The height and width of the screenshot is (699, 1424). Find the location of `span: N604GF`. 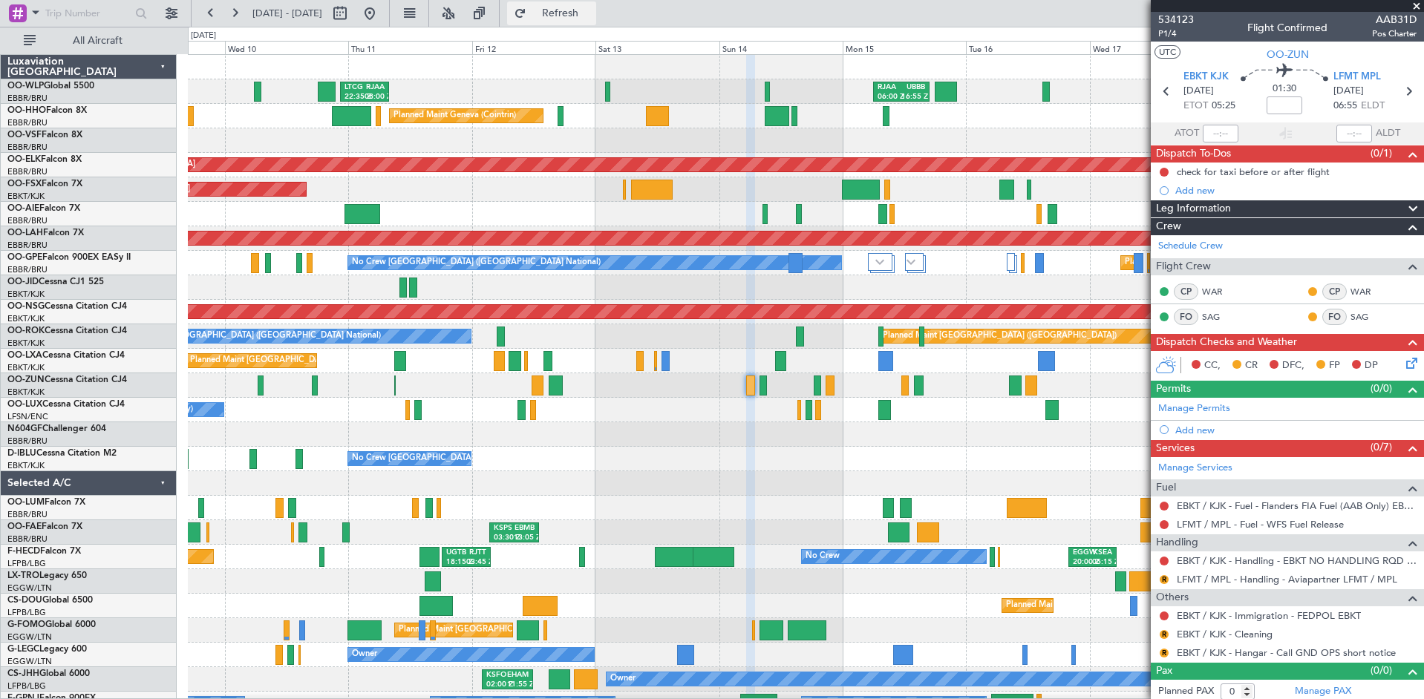

span: N604GF is located at coordinates (24, 429).